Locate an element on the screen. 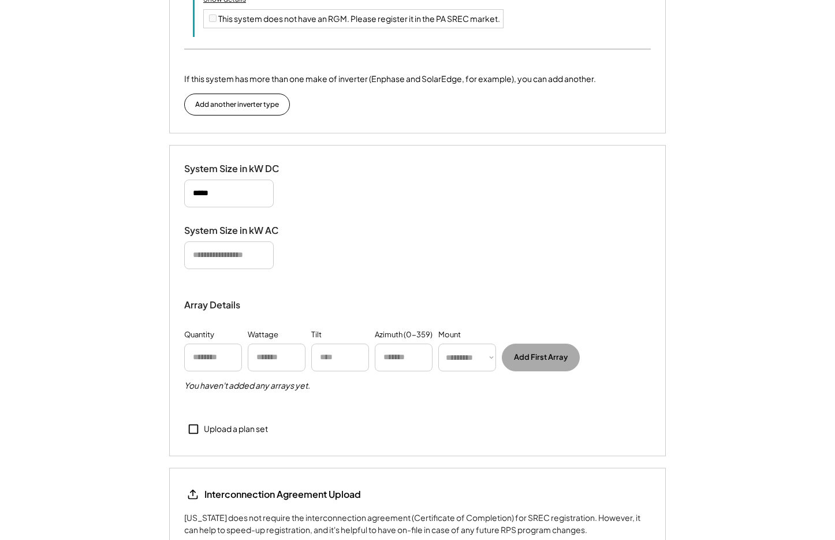 Image resolution: width=835 pixels, height=540 pixels. div: Upload a plan set is located at coordinates (235, 429).